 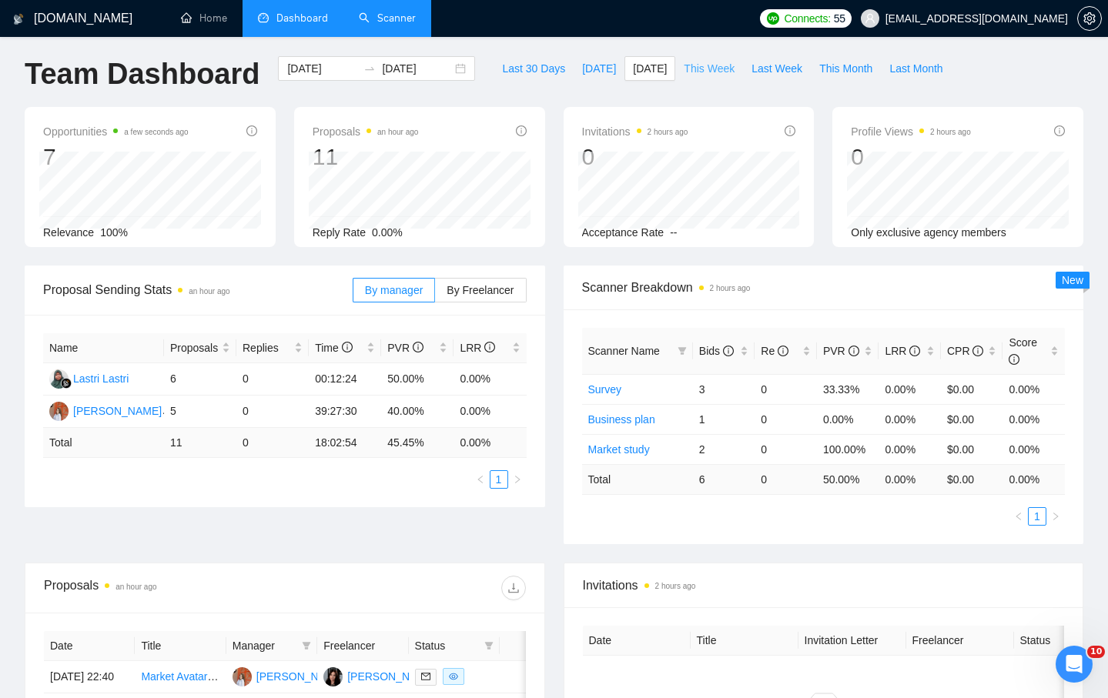 What do you see at coordinates (724, 449) in the screenshot?
I see `td: 2` at bounding box center [724, 449].